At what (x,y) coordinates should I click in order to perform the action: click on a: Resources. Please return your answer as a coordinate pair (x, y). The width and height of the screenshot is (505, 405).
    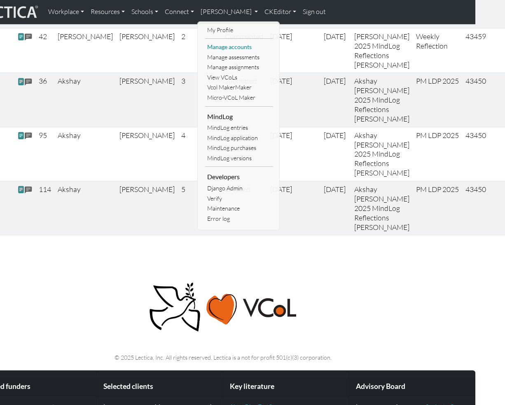
    Looking at the image, I should click on (108, 12).